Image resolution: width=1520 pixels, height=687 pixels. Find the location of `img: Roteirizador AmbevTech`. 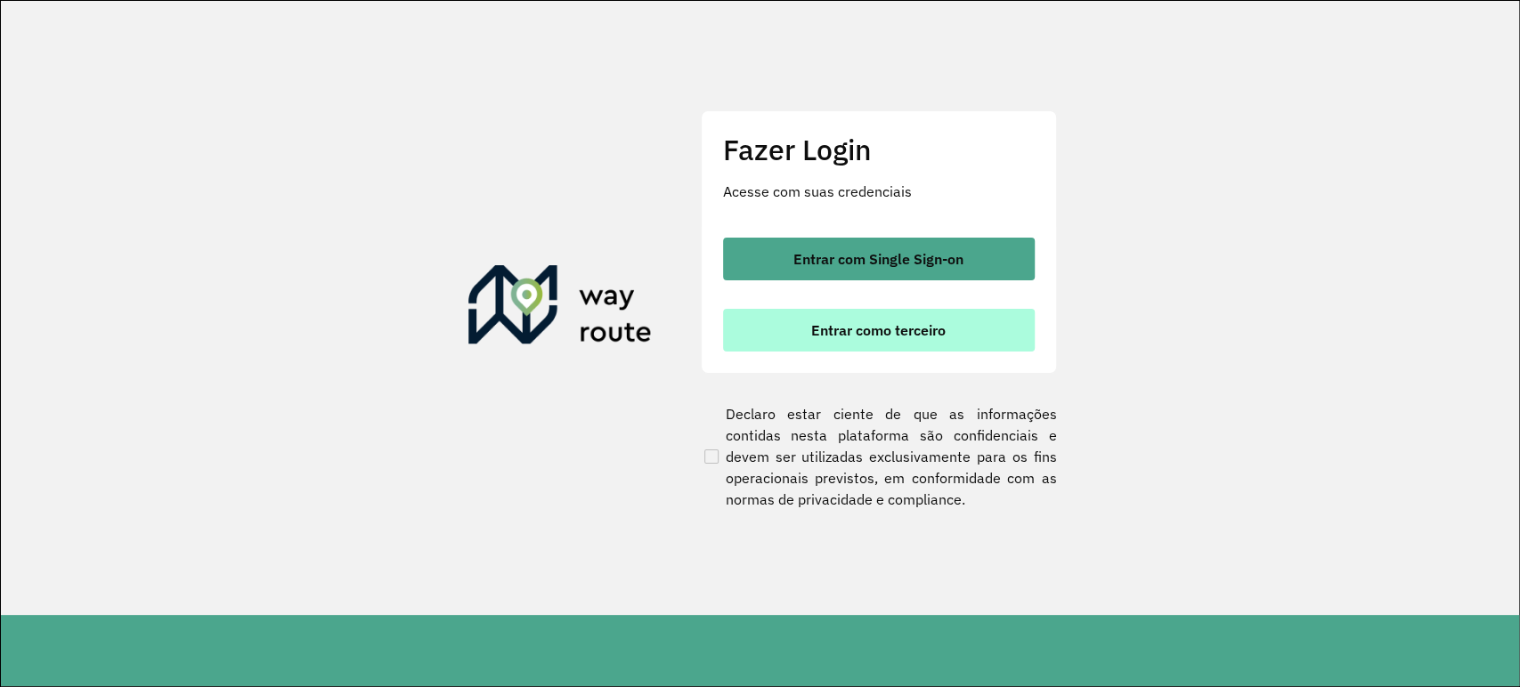

img: Roteirizador AmbevTech is located at coordinates (560, 308).